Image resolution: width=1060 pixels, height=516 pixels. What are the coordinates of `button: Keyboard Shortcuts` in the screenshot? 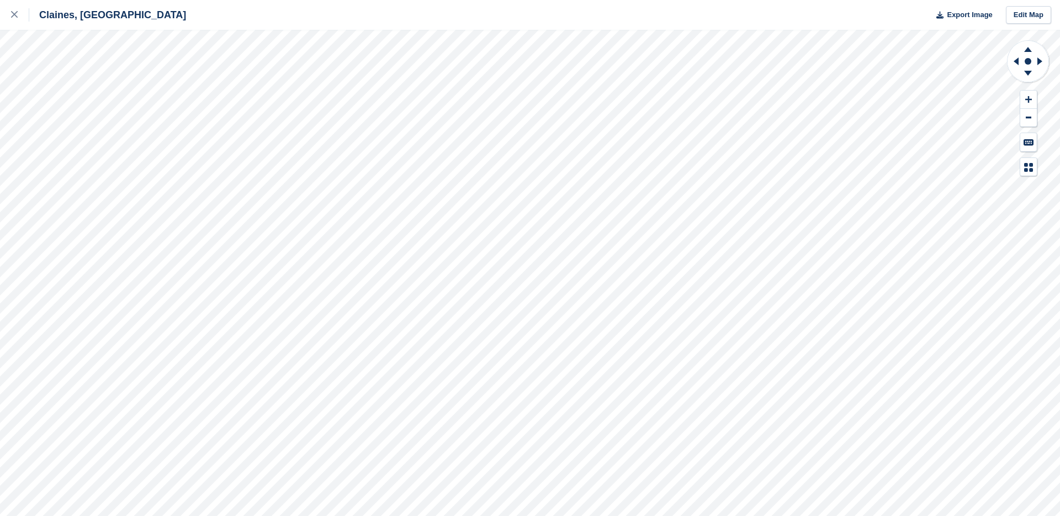 It's located at (1028, 142).